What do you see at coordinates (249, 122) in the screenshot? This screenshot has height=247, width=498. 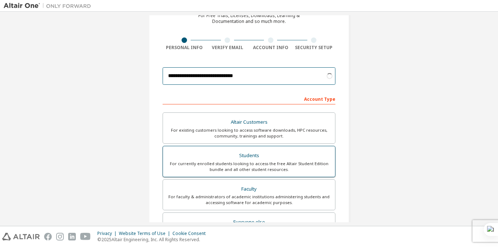 I see `div: Altair Customers` at bounding box center [249, 122].